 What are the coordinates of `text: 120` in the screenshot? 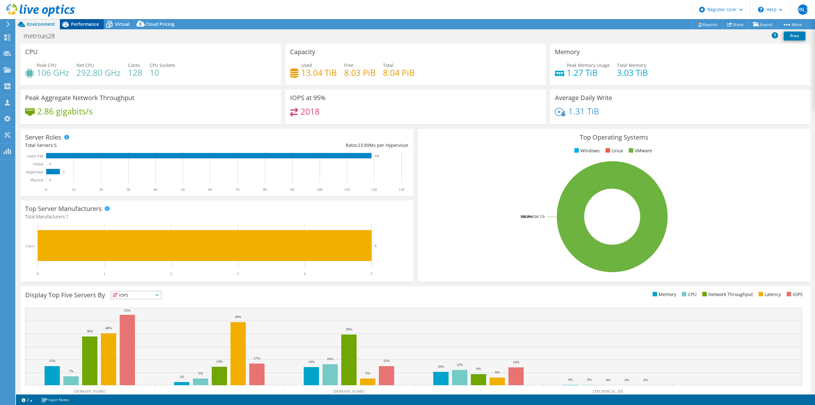 It's located at (374, 190).